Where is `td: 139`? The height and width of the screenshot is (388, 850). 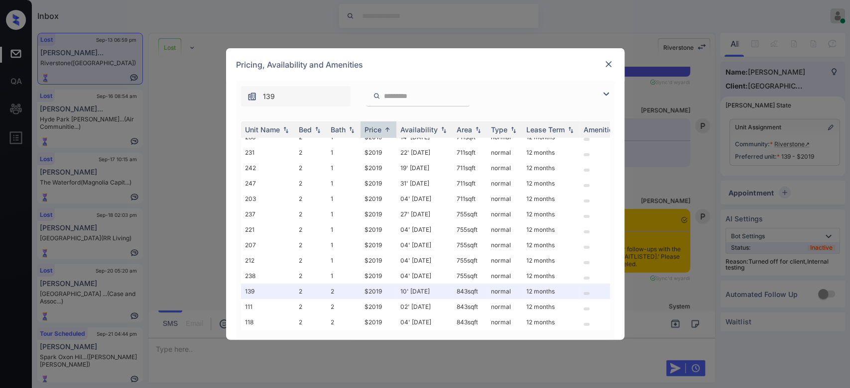
td: 139 is located at coordinates (268, 291).